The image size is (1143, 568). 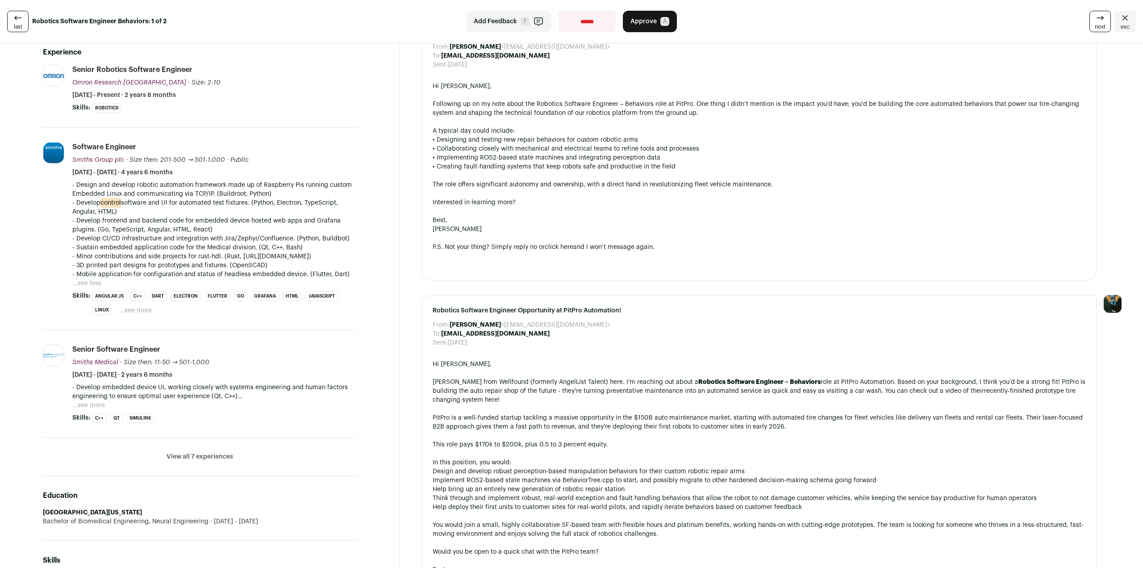 What do you see at coordinates (200, 560) in the screenshot?
I see `h2: Skills` at bounding box center [200, 560].